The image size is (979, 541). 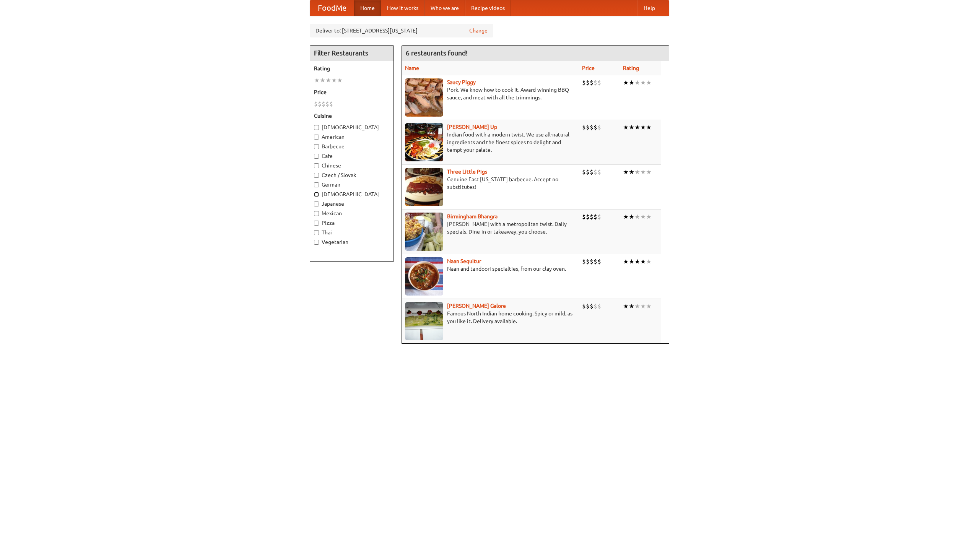 I want to click on label: Thai, so click(x=352, y=233).